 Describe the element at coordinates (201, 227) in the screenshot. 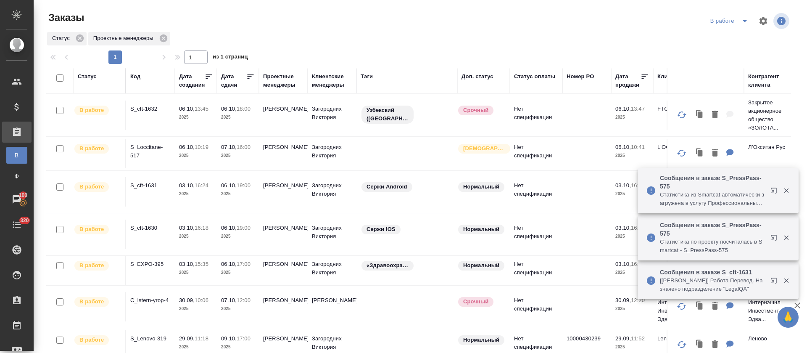

I see `p: 16:18` at that location.